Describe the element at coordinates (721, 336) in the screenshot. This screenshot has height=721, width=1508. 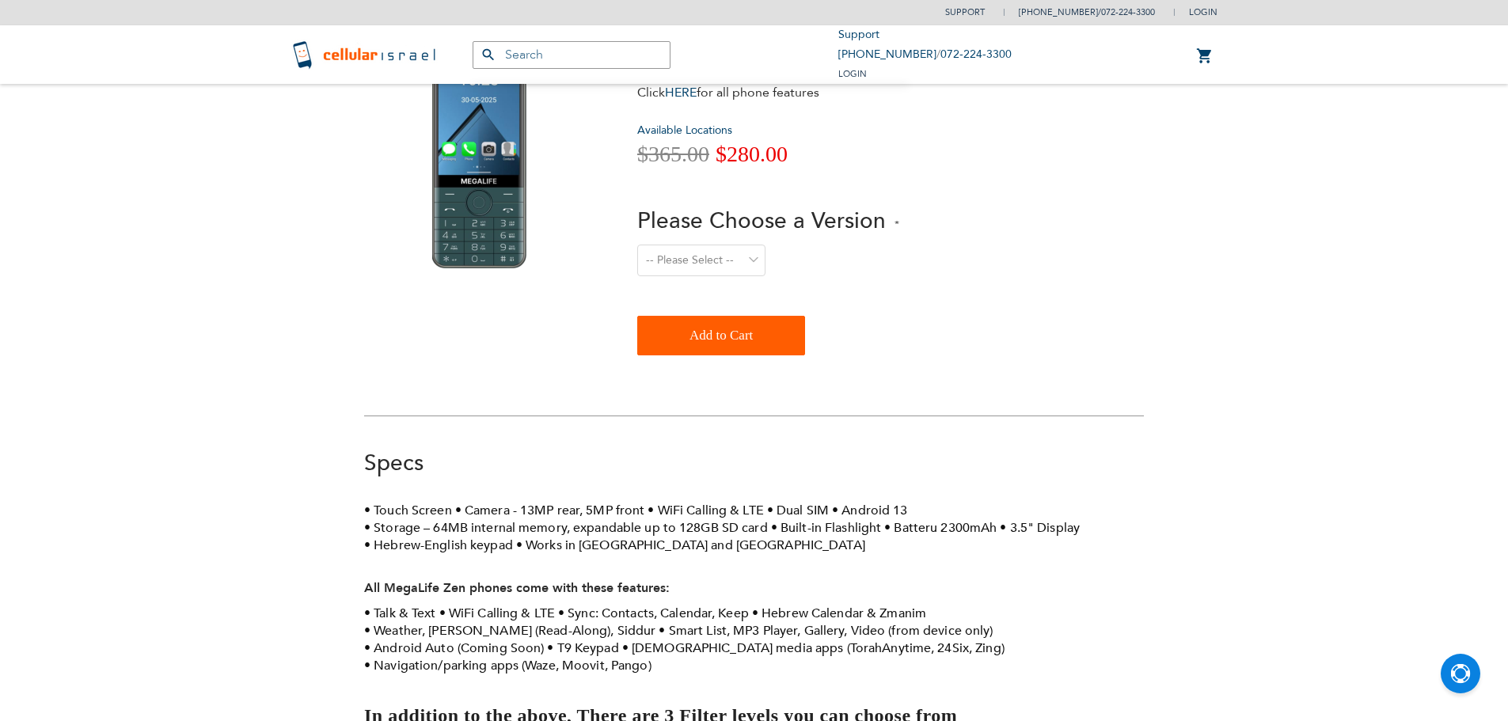
I see `button: Add to Cart` at that location.